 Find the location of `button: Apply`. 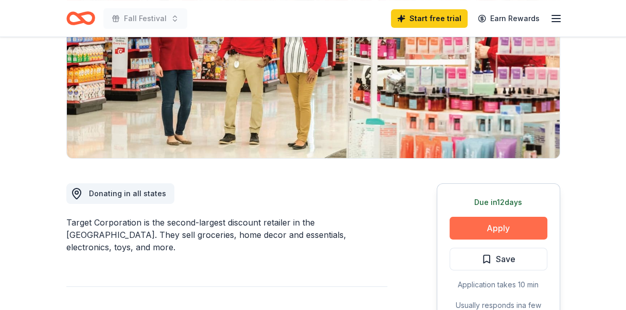

button: Apply is located at coordinates (498, 228).